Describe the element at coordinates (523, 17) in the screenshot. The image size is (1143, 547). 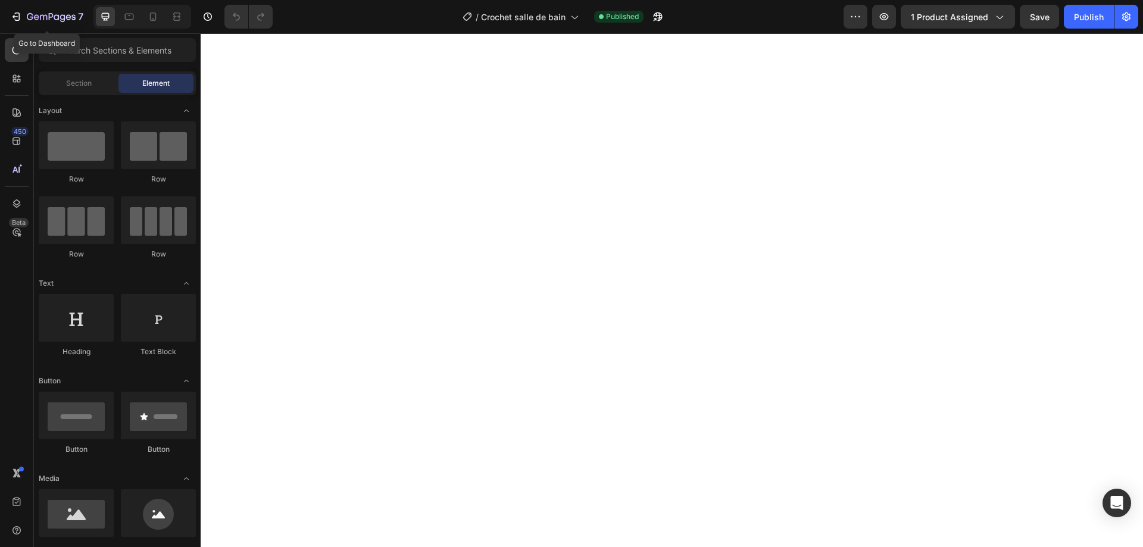
I see `span: Crochet salle de bain` at that location.